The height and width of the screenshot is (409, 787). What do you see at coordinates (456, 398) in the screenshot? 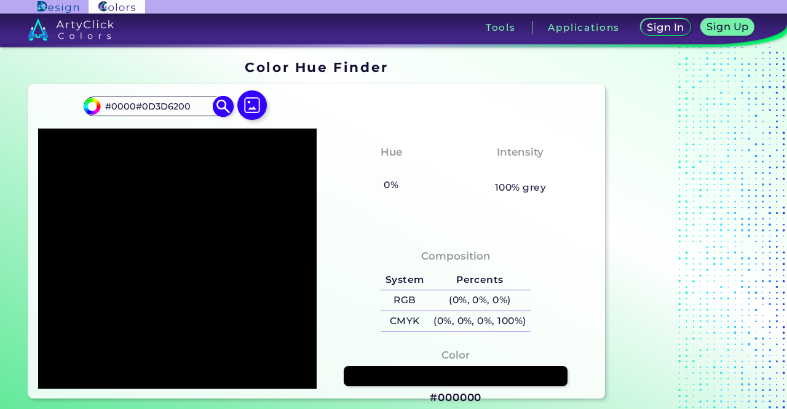
I see `h3: #000000` at bounding box center [456, 398].